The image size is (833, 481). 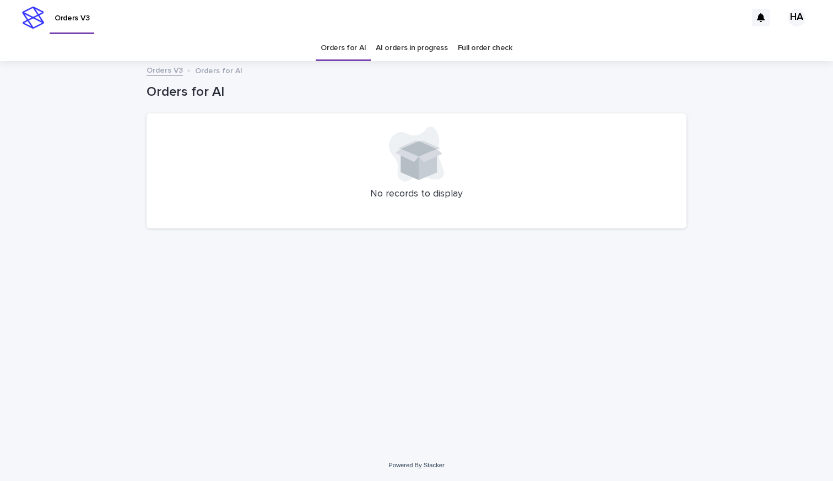 I want to click on a: Orders for AI, so click(x=343, y=48).